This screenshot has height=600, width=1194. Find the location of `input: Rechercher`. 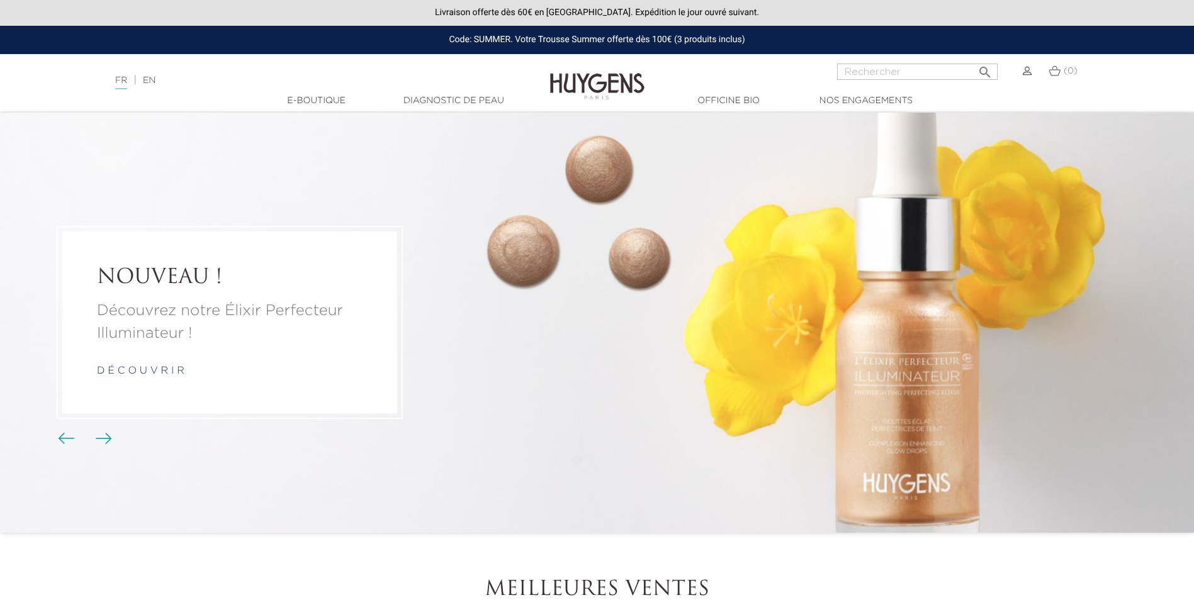

input: Rechercher is located at coordinates (917, 72).